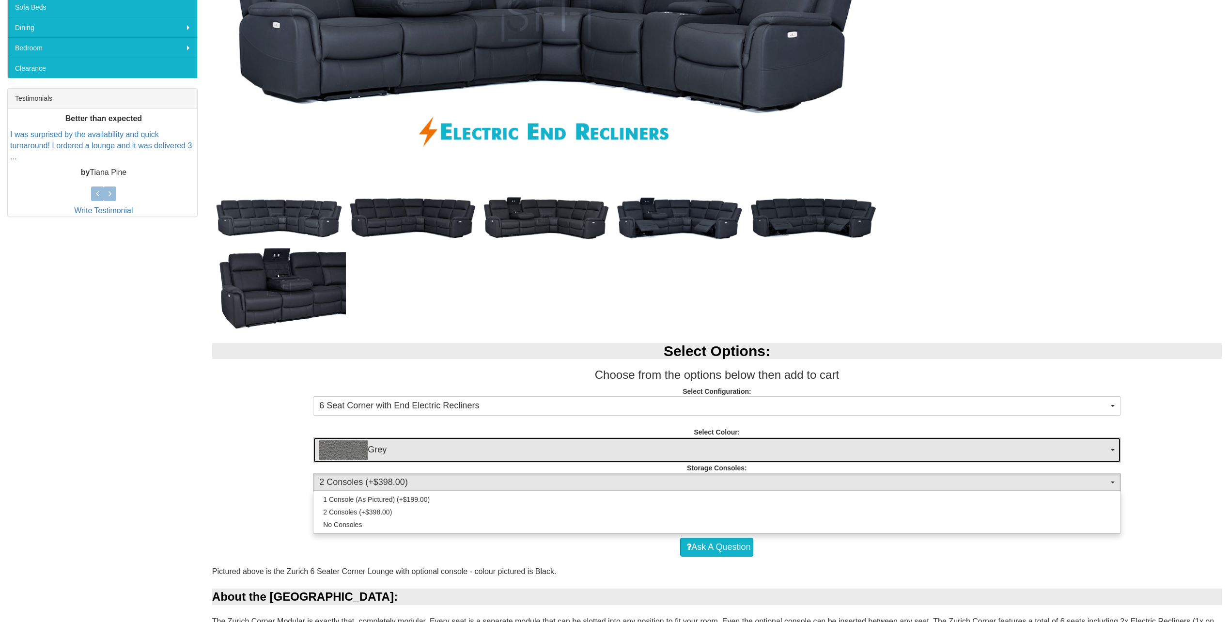 This screenshot has height=622, width=1229. Describe the element at coordinates (717, 391) in the screenshot. I see `strong: Select Configuration:` at that location.